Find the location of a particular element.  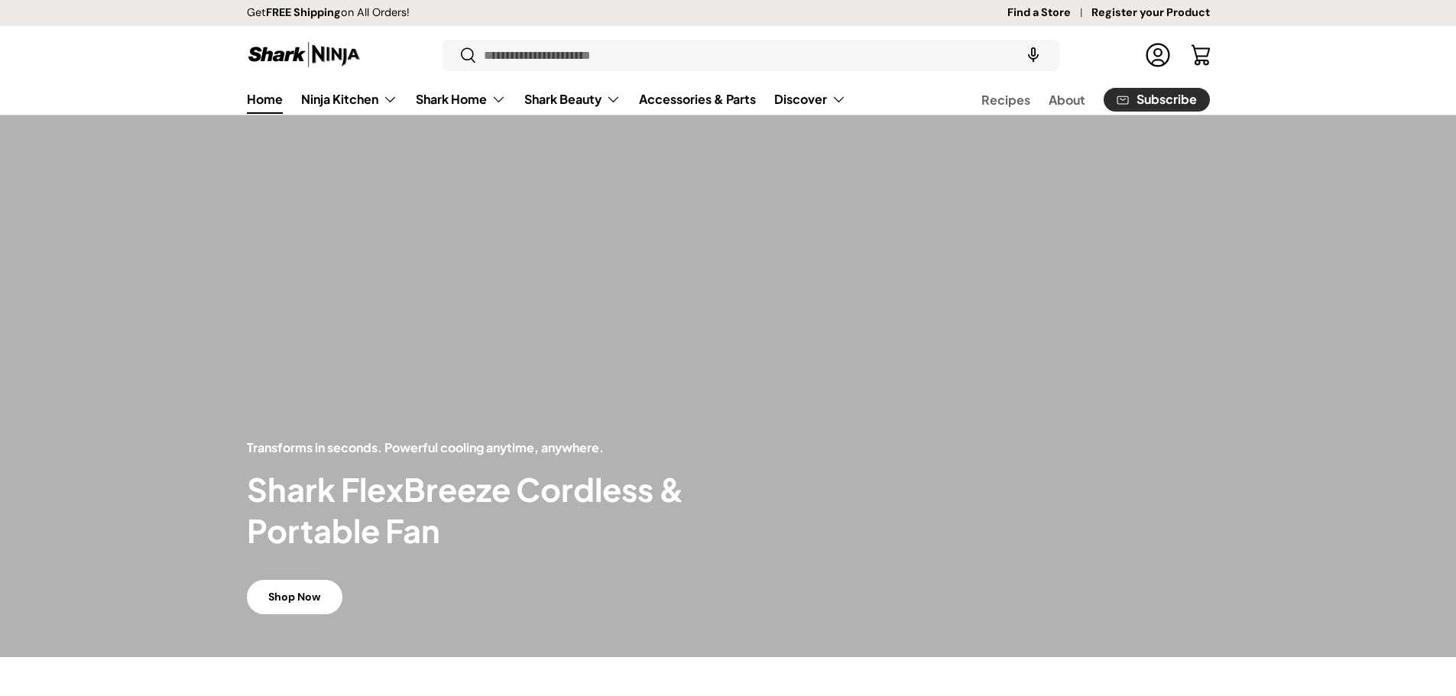

a: Ninja Kitchen is located at coordinates (349, 99).